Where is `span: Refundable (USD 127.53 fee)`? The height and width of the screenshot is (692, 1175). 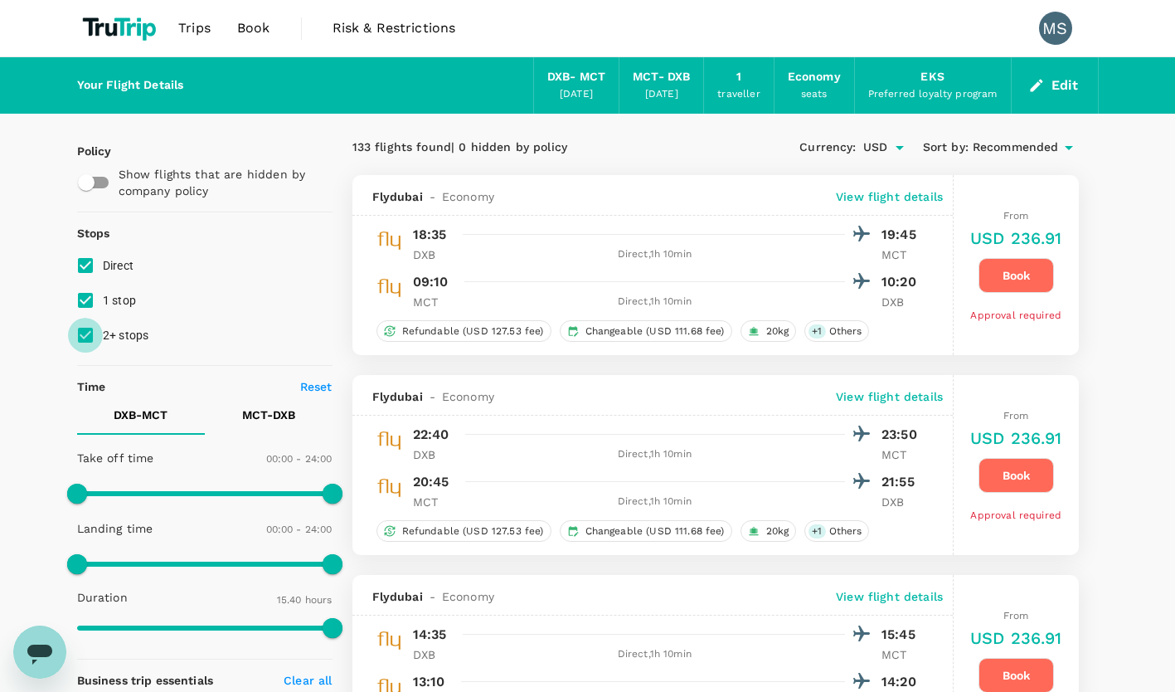
span: Refundable (USD 127.53 fee) is located at coordinates (473, 531).